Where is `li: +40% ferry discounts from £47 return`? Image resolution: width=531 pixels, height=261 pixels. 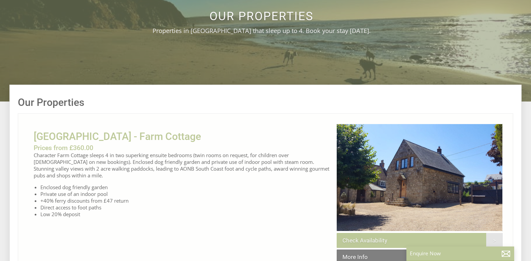
li: +40% ferry discounts from £47 return is located at coordinates (186, 200).